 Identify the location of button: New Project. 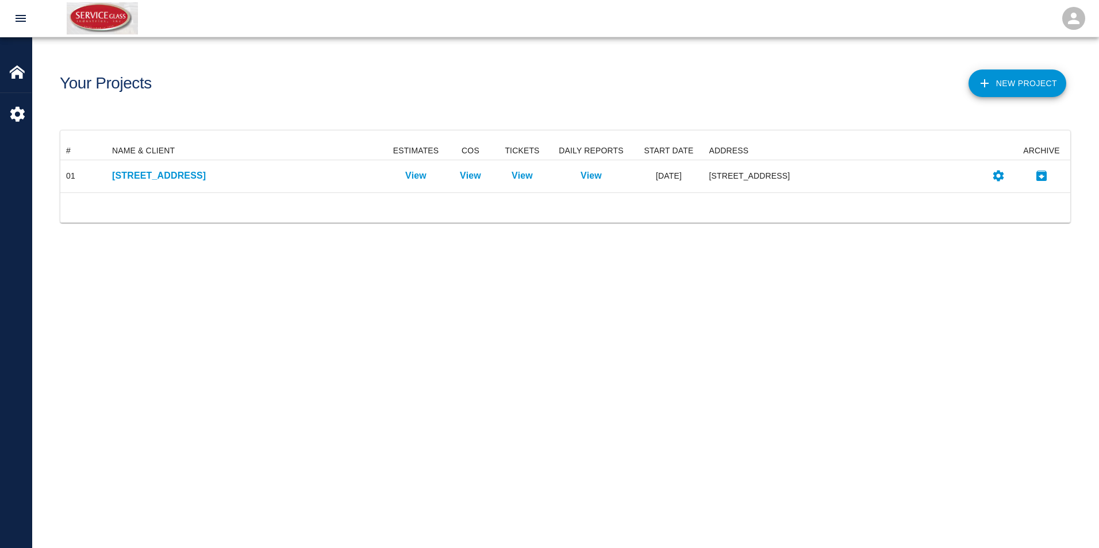
(1017, 83).